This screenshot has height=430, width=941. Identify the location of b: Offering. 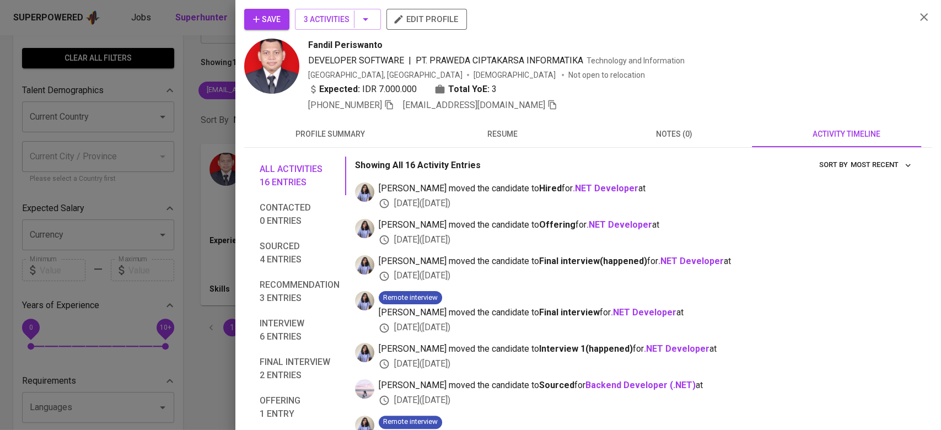
(557, 224).